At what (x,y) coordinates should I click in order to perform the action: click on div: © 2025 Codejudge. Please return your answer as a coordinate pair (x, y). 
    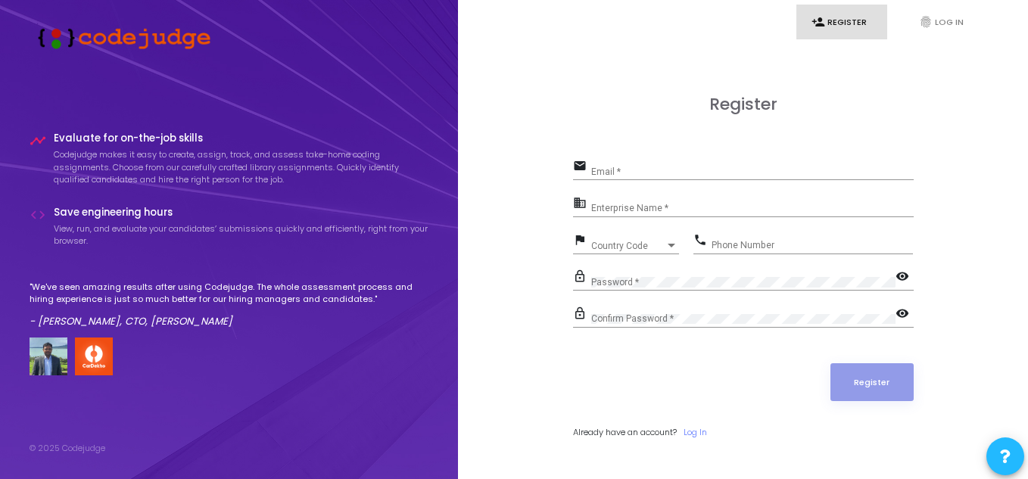
    Looking at the image, I should click on (67, 448).